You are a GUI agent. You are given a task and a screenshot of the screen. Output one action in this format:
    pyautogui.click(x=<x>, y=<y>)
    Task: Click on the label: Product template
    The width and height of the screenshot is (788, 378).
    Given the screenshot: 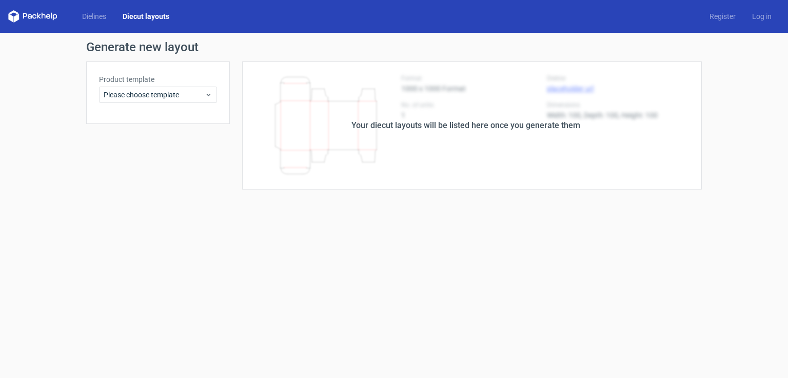 What is the action you would take?
    pyautogui.click(x=158, y=79)
    